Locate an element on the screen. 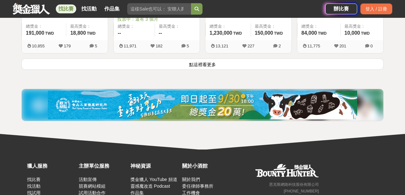 This screenshot has height=195, width=405. a: 關於我們 is located at coordinates (191, 180).